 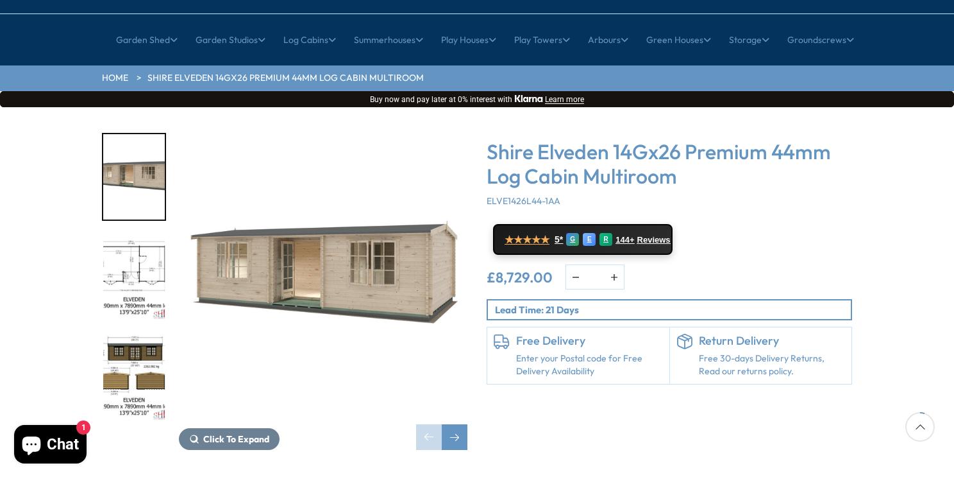 What do you see at coordinates (673, 309) in the screenshot?
I see `p: Lead Time: 21 Days` at bounding box center [673, 309].